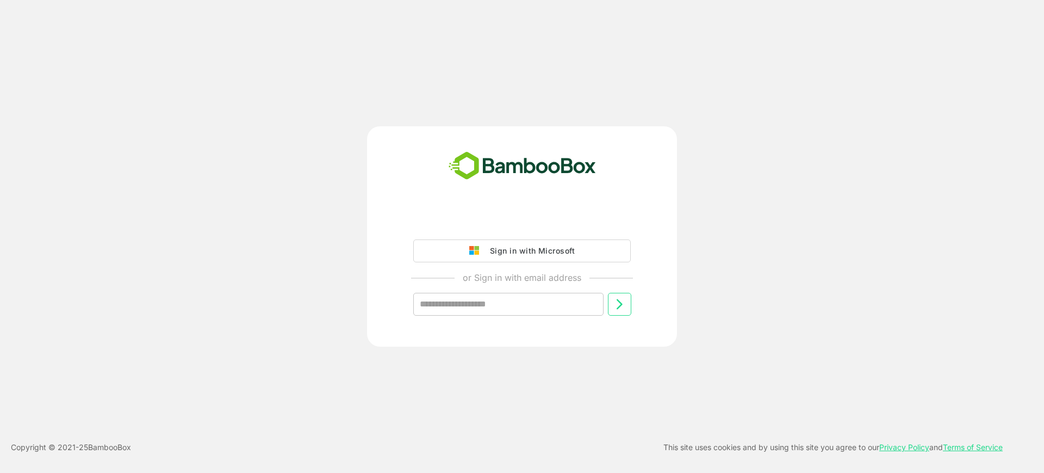  Describe the element at coordinates (522, 166) in the screenshot. I see `img: bamboobox` at that location.